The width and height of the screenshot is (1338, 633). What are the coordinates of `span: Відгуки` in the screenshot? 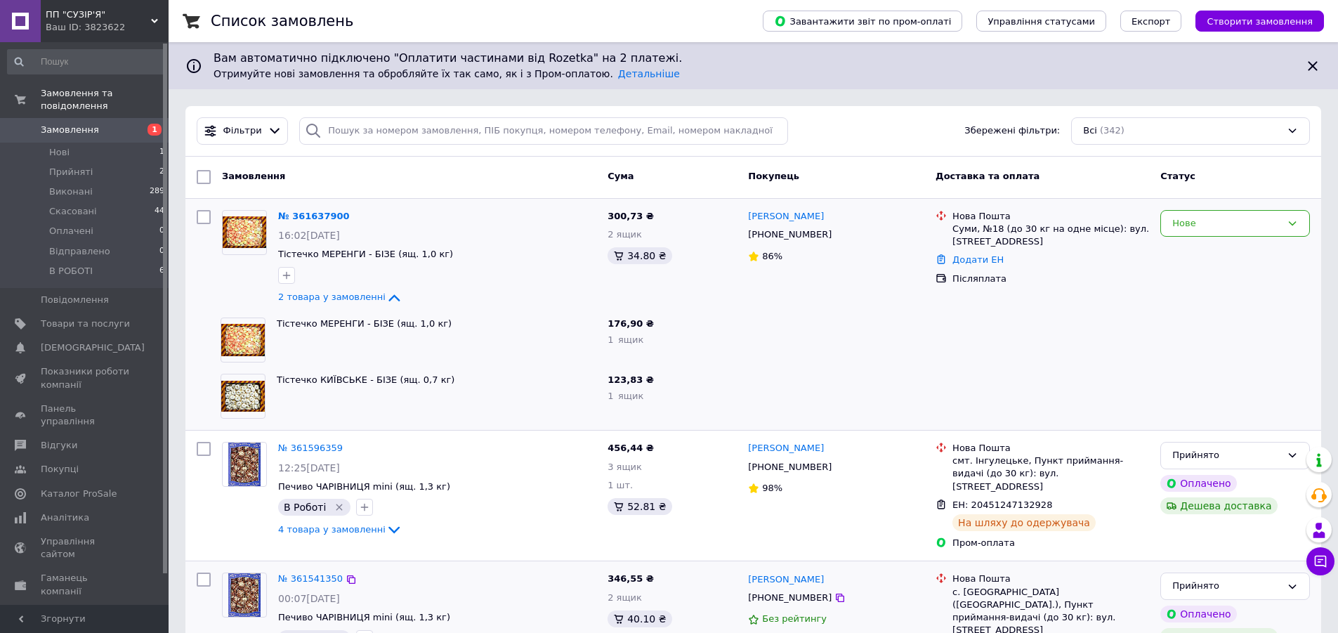 It's located at (59, 445).